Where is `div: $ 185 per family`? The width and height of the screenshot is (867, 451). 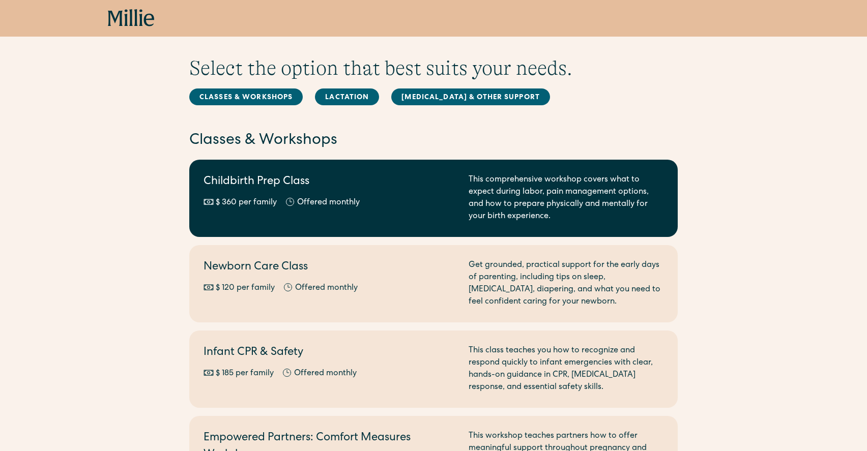
div: $ 185 per family is located at coordinates (245, 374).